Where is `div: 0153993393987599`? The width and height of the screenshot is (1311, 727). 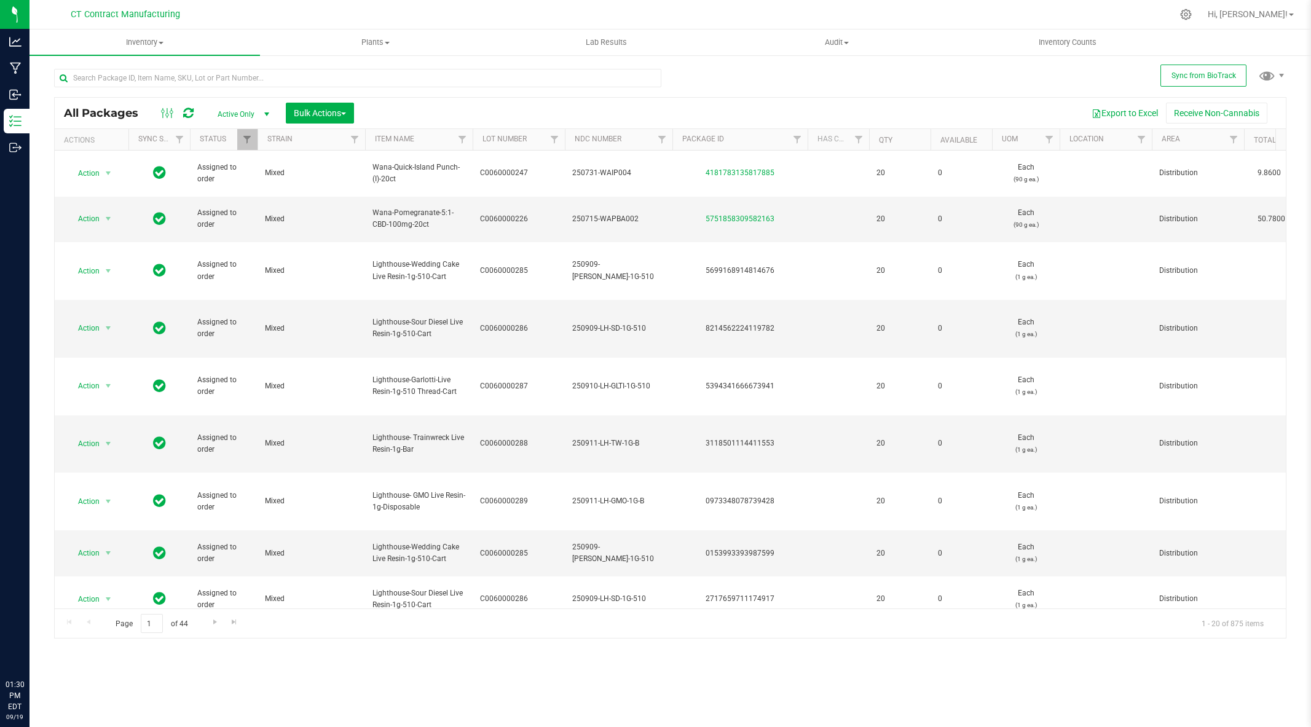 div: 0153993393987599 is located at coordinates (740, 553).